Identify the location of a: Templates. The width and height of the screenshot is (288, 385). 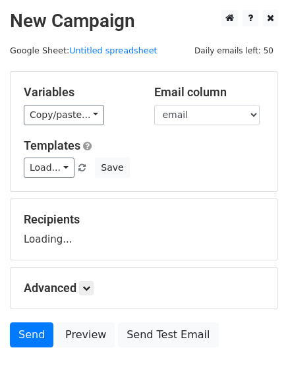
(52, 145).